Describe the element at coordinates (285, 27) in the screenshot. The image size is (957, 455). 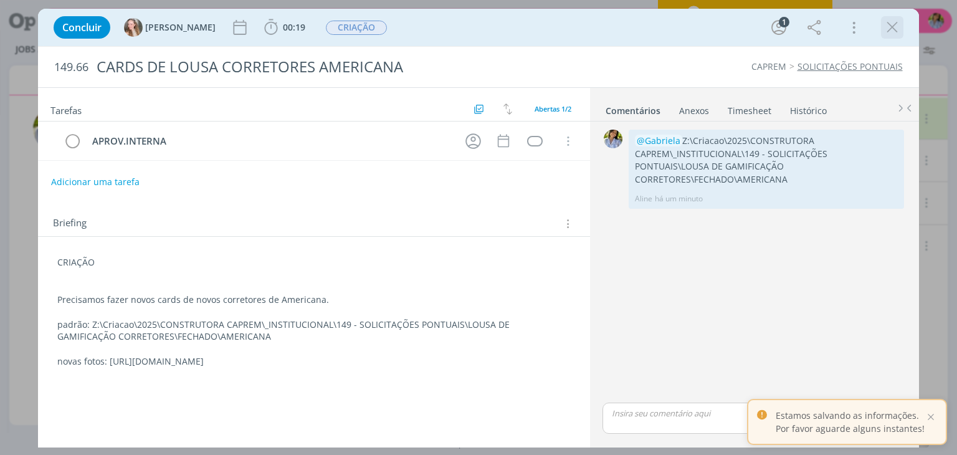
I see `button: 00:19` at that location.